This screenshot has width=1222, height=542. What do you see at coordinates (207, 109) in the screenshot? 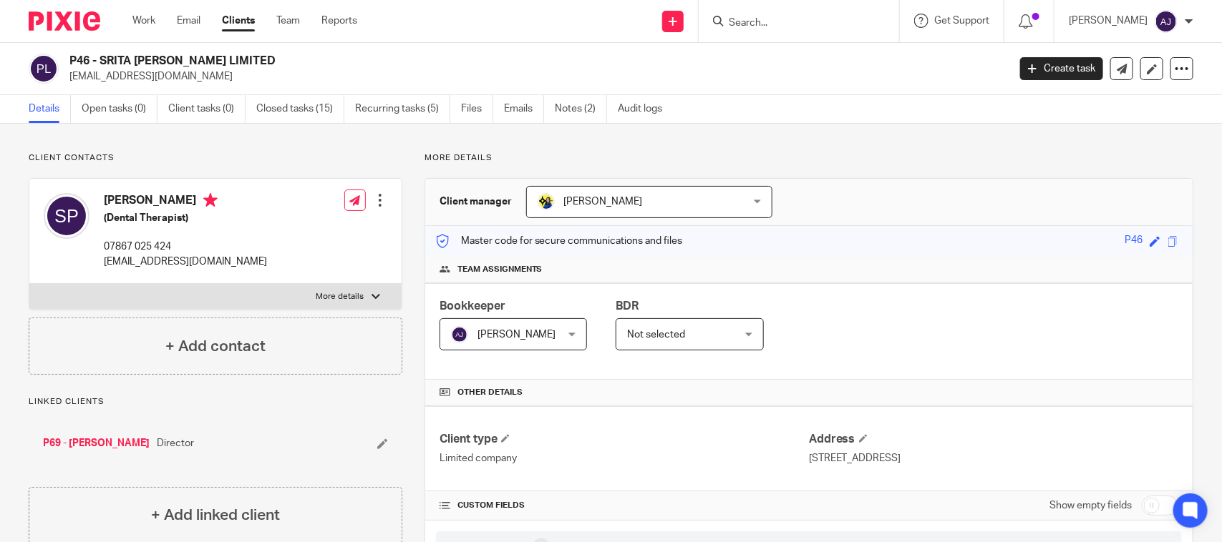
I see `a: Client tasks (0)` at bounding box center [207, 109].